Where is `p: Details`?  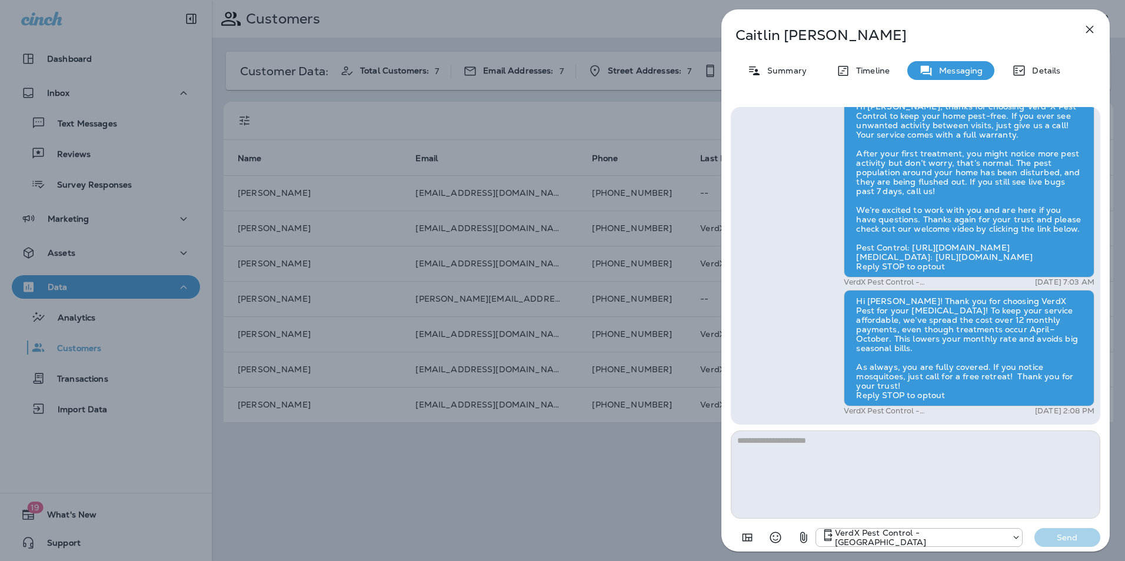
p: Details is located at coordinates (1043, 71).